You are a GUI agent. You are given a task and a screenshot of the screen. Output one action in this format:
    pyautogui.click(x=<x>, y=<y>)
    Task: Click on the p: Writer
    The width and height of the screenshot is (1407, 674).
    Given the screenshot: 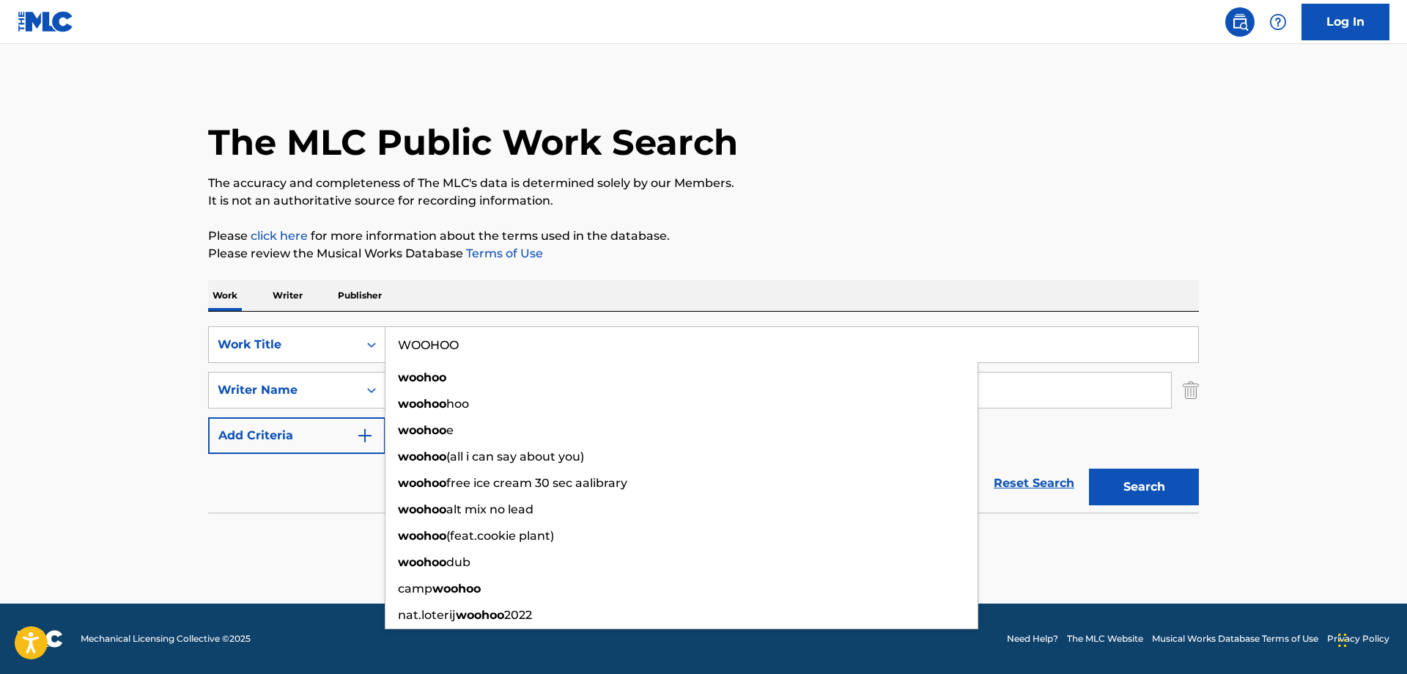 What is the action you would take?
    pyautogui.click(x=287, y=295)
    